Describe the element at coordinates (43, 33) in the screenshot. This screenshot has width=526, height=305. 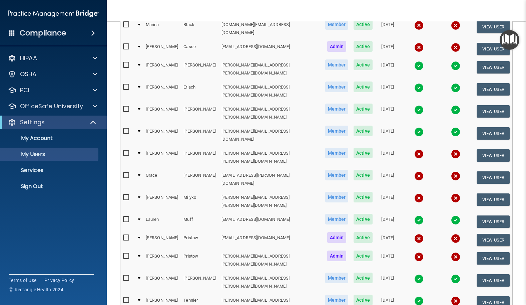
I see `h4: Compliance` at that location.